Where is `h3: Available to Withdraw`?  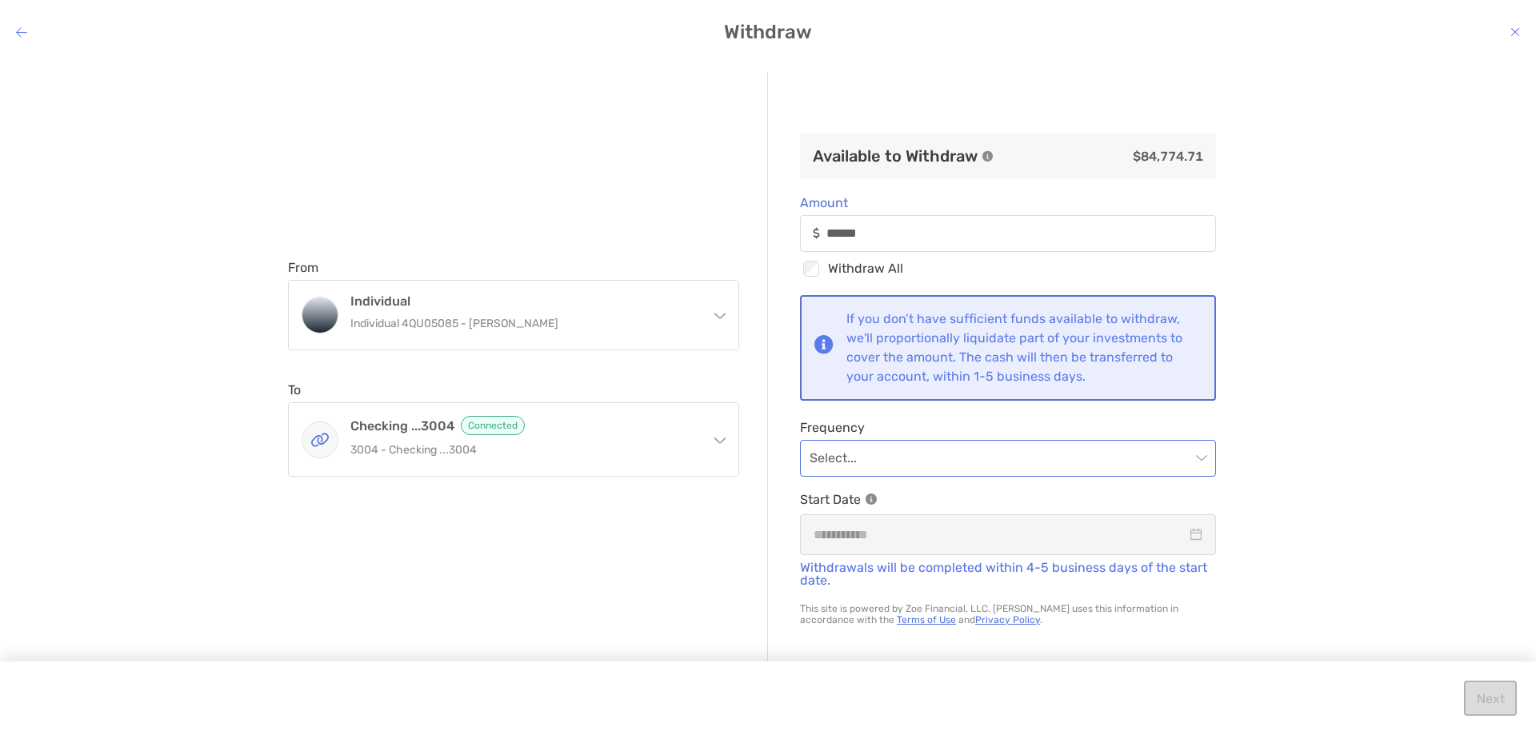 h3: Available to Withdraw is located at coordinates (895, 156).